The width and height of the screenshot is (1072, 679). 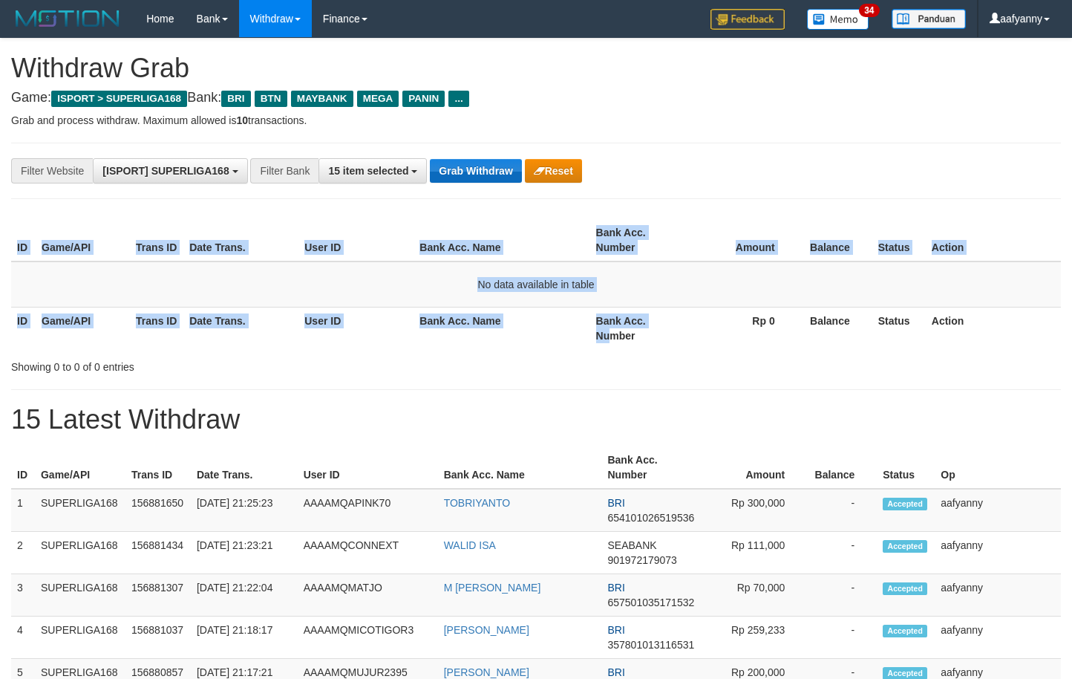 What do you see at coordinates (158, 510) in the screenshot?
I see `td: 156881650` at bounding box center [158, 510].